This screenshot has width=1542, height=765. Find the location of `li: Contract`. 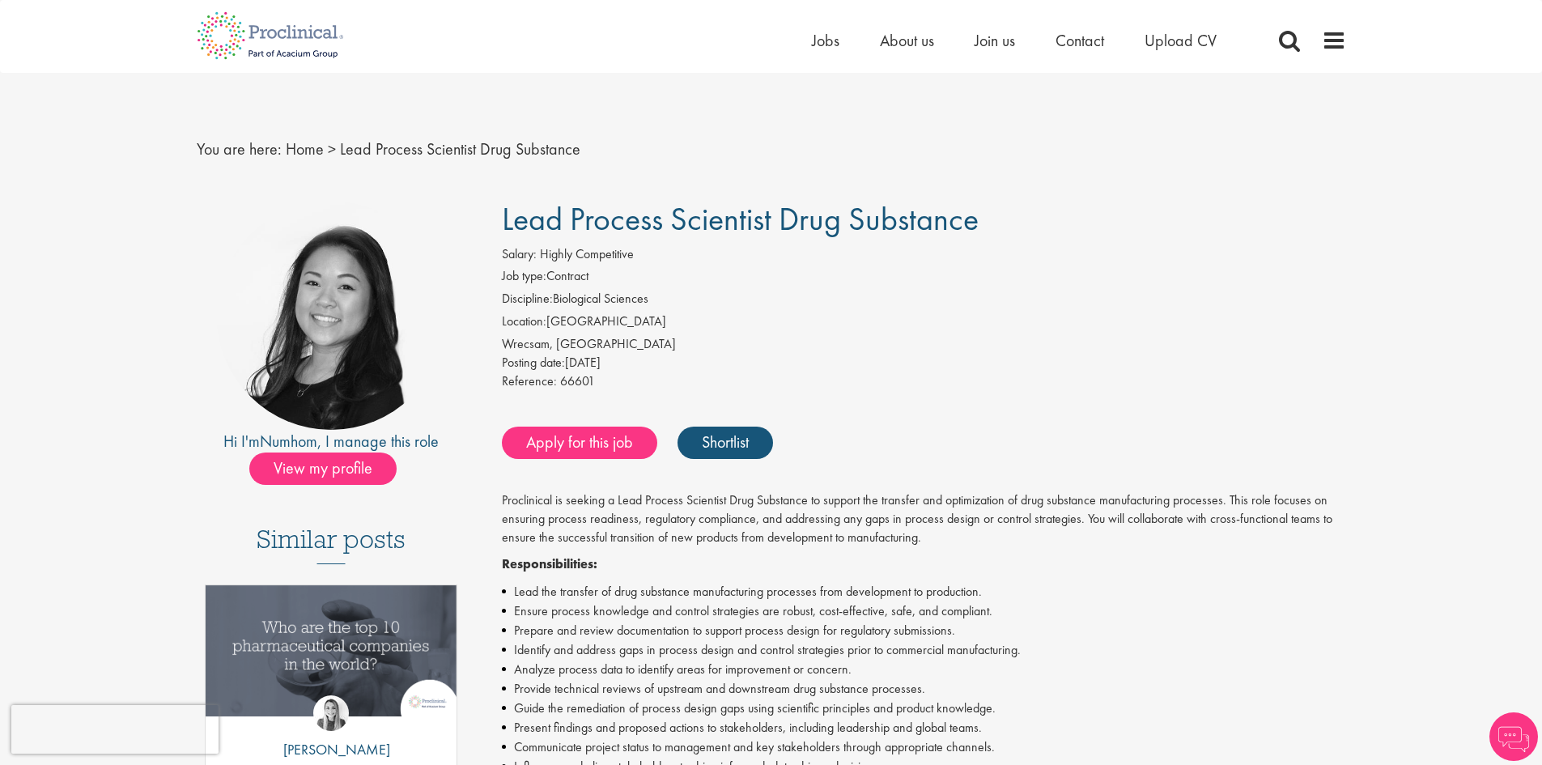

li: Contract is located at coordinates (924, 279).